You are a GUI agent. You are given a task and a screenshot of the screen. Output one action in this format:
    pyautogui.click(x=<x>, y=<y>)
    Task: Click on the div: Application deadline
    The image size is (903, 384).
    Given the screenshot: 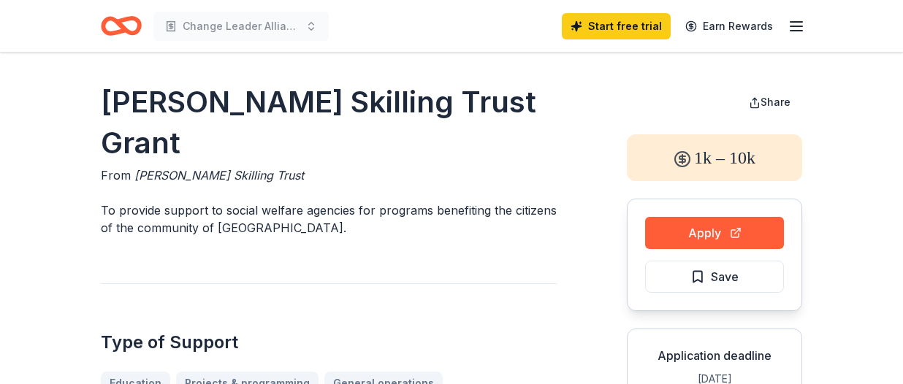 What is the action you would take?
    pyautogui.click(x=715, y=356)
    